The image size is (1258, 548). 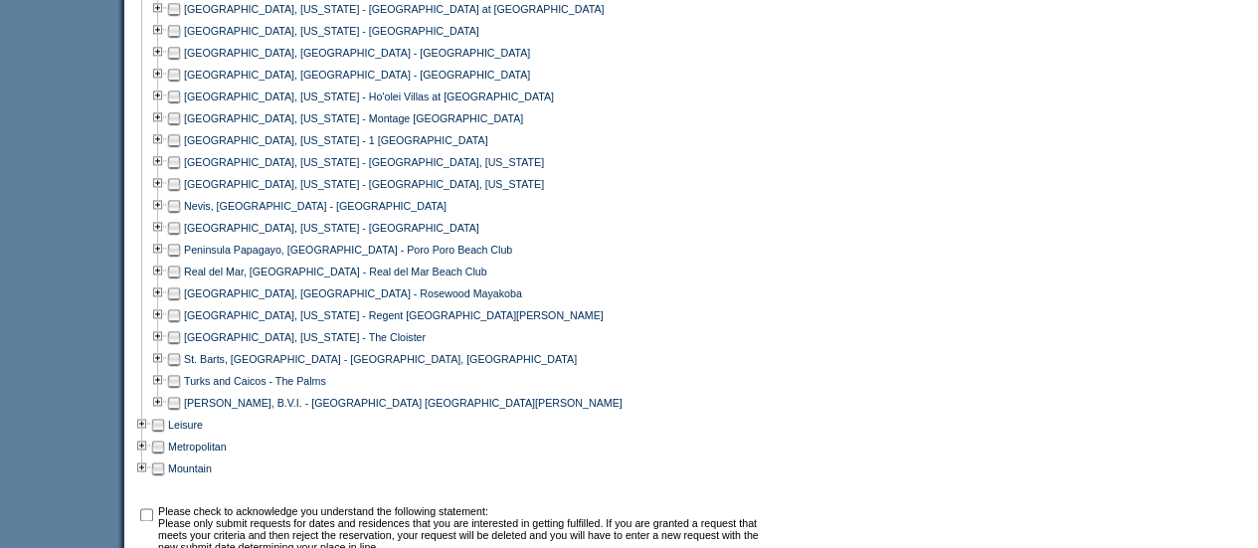 I want to click on a: Metropolitan, so click(x=197, y=447).